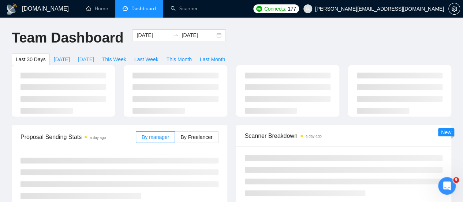 The height and width of the screenshot is (202, 463). Describe the element at coordinates (344, 135) in the screenshot. I see `span: Scanner Breakdown` at that location.